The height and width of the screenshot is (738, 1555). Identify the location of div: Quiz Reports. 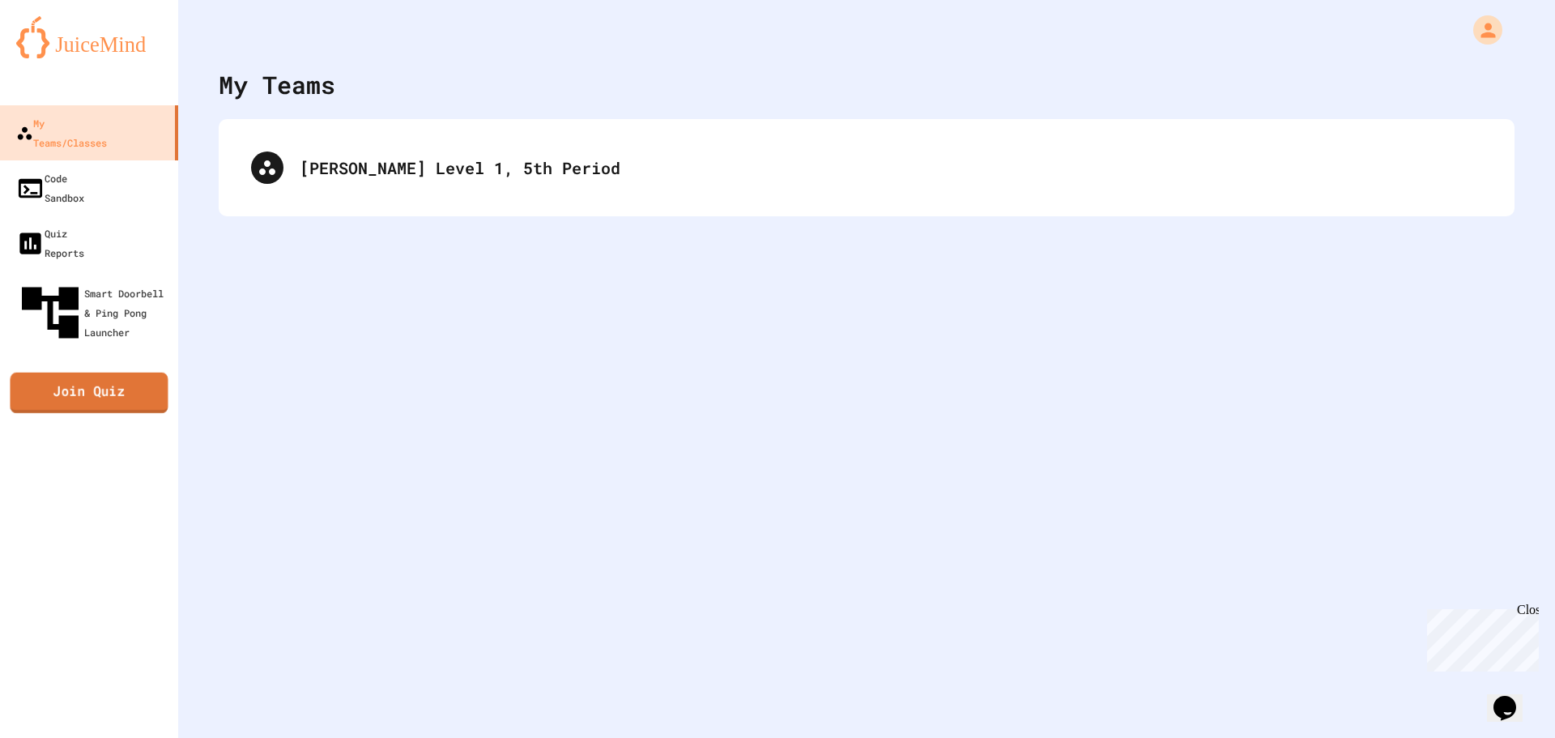
(50, 243).